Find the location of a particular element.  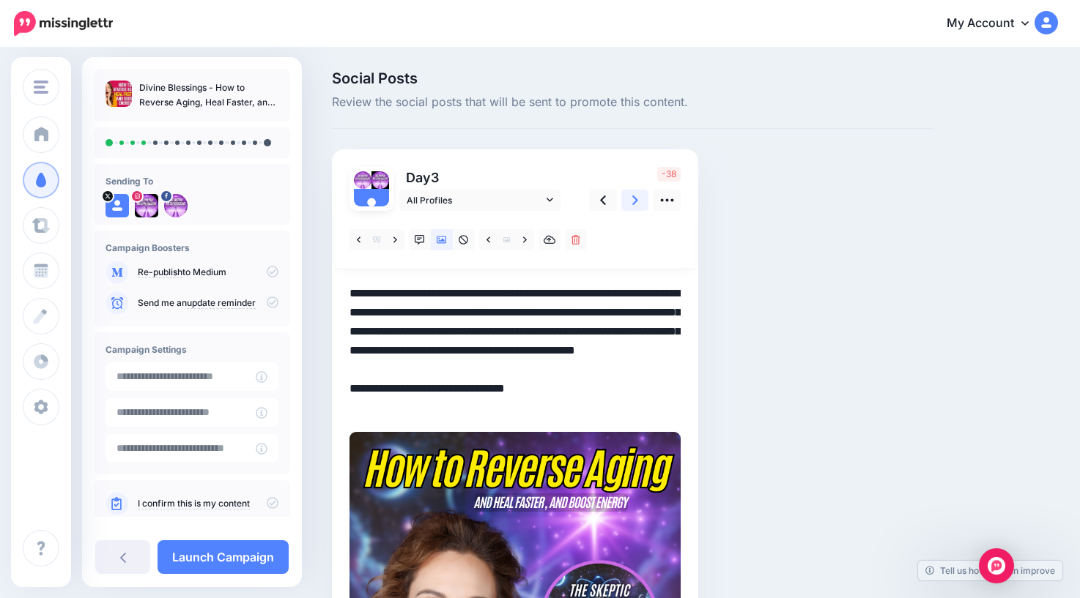

img: menu.png is located at coordinates (41, 87).